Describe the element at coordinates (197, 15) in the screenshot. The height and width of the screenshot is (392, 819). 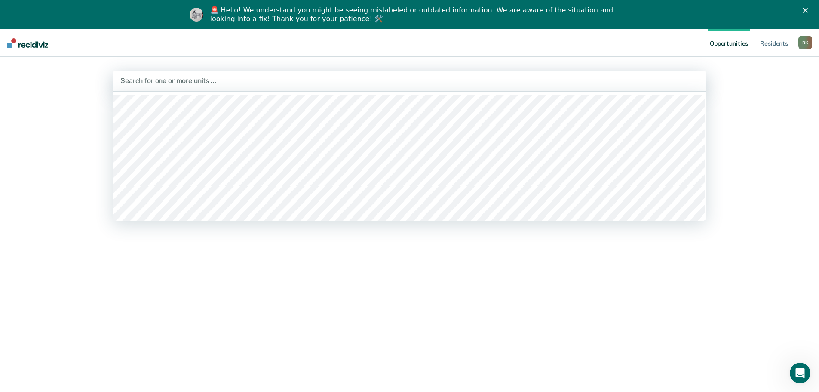
I see `img: Profile image for Kim` at that location.